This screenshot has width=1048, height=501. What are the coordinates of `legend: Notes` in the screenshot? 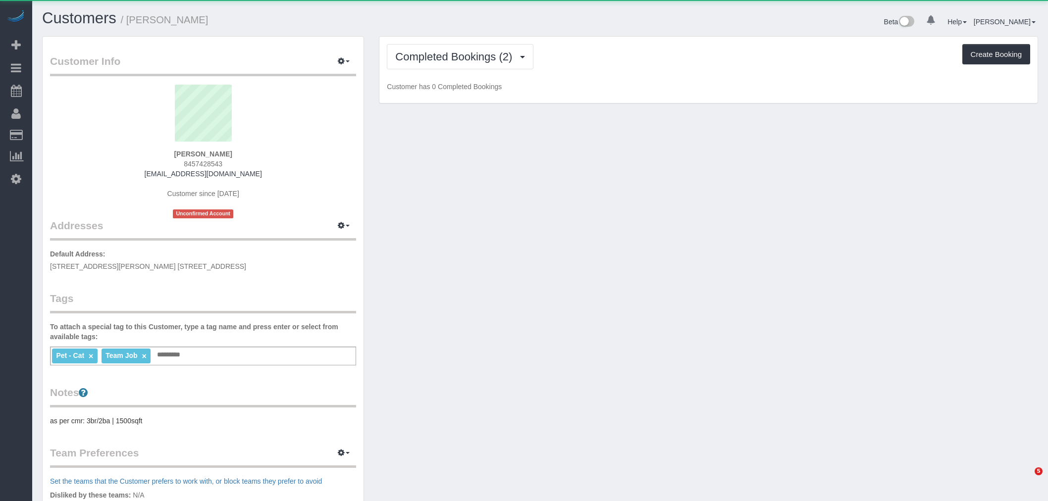 It's located at (203, 396).